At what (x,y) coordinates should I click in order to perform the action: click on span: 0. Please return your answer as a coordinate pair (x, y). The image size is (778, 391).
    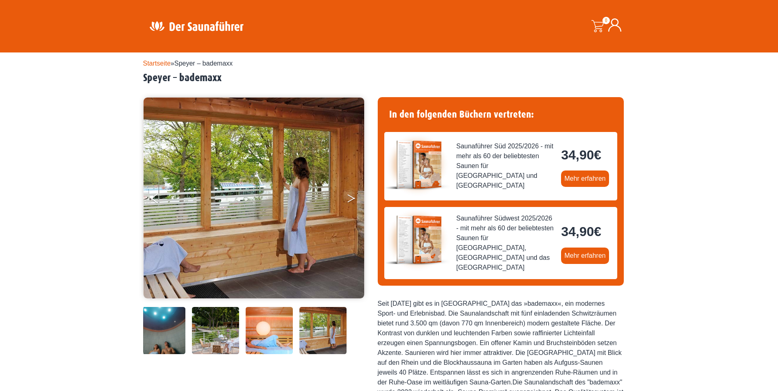
    Looking at the image, I should click on (606, 21).